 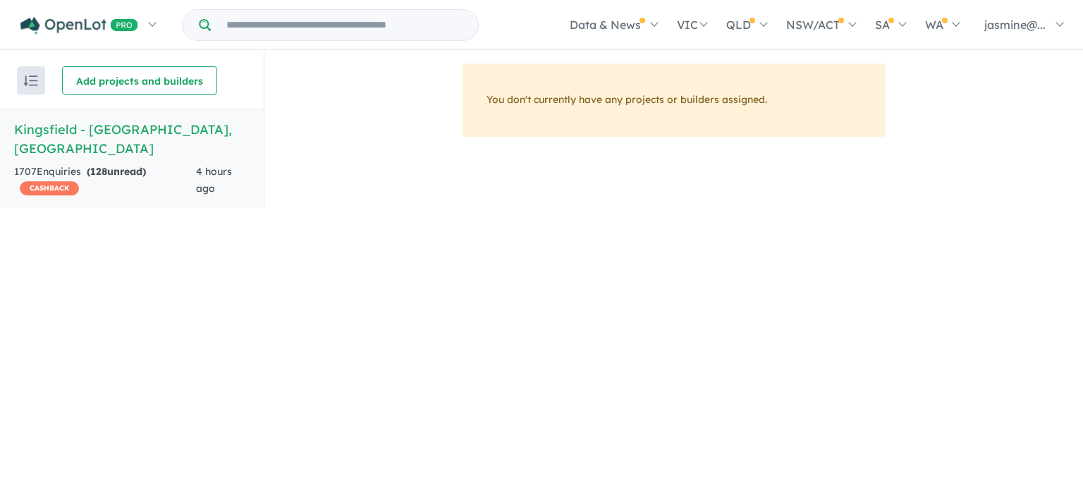 I want to click on div: You don't currently have any projects or builders assigned., so click(x=674, y=100).